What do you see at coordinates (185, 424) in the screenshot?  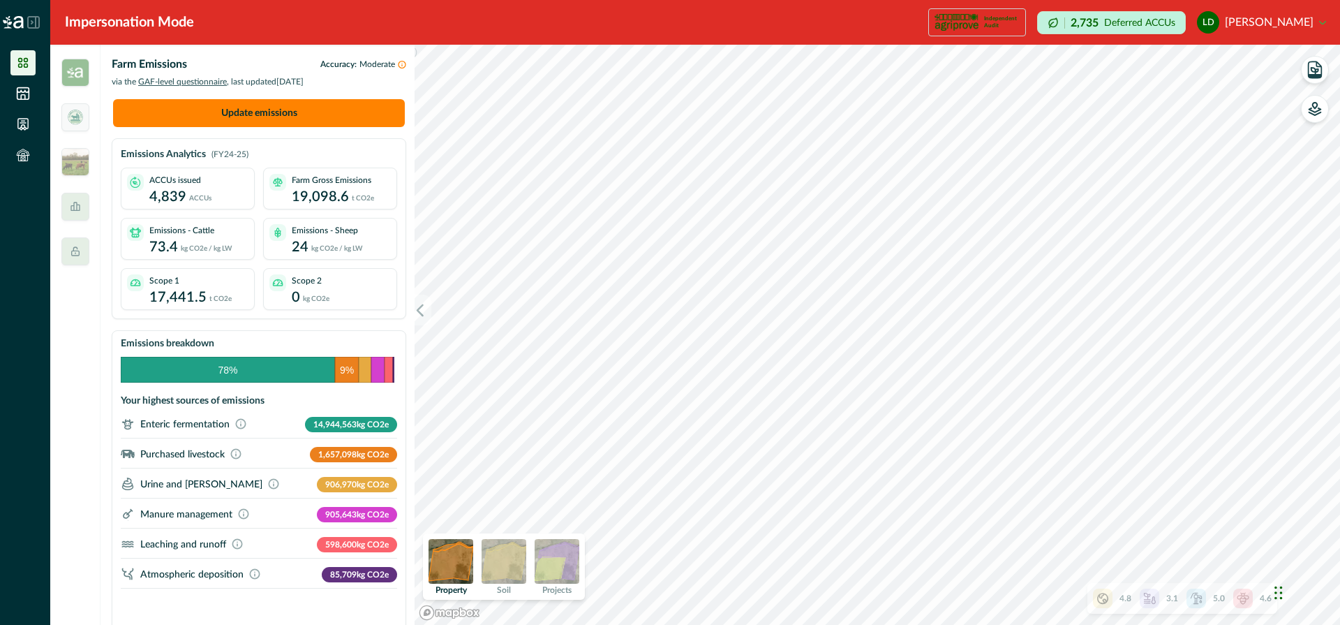 I see `p: Enteric fermentation` at bounding box center [185, 424].